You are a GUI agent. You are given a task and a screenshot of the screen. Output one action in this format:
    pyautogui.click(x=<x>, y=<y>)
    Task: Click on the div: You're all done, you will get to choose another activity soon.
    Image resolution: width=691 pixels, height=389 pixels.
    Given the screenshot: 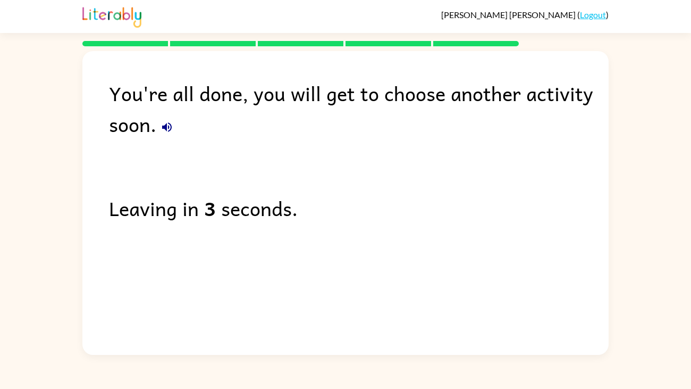 What is the action you would take?
    pyautogui.click(x=359, y=108)
    